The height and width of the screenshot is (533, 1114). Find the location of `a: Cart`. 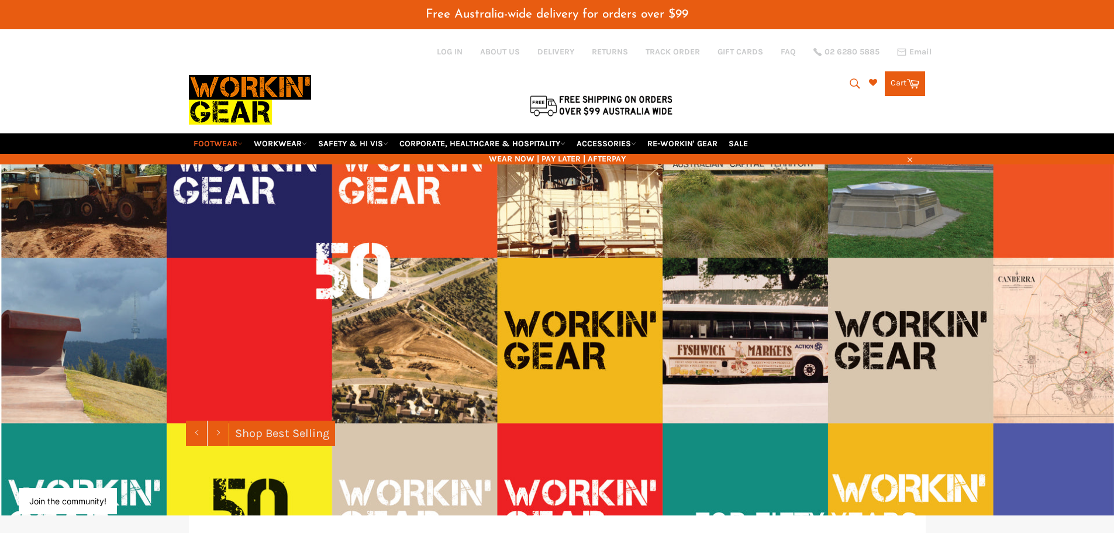

a: Cart is located at coordinates (905, 84).